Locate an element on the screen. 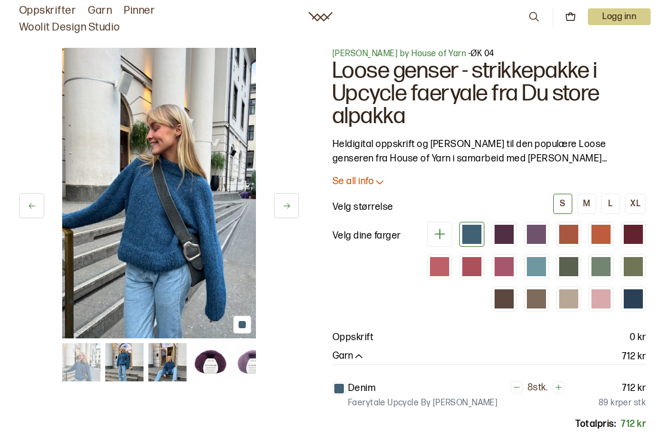 This screenshot has width=665, height=437. div: Olivengrønn (utsolgt) is located at coordinates (633, 267).